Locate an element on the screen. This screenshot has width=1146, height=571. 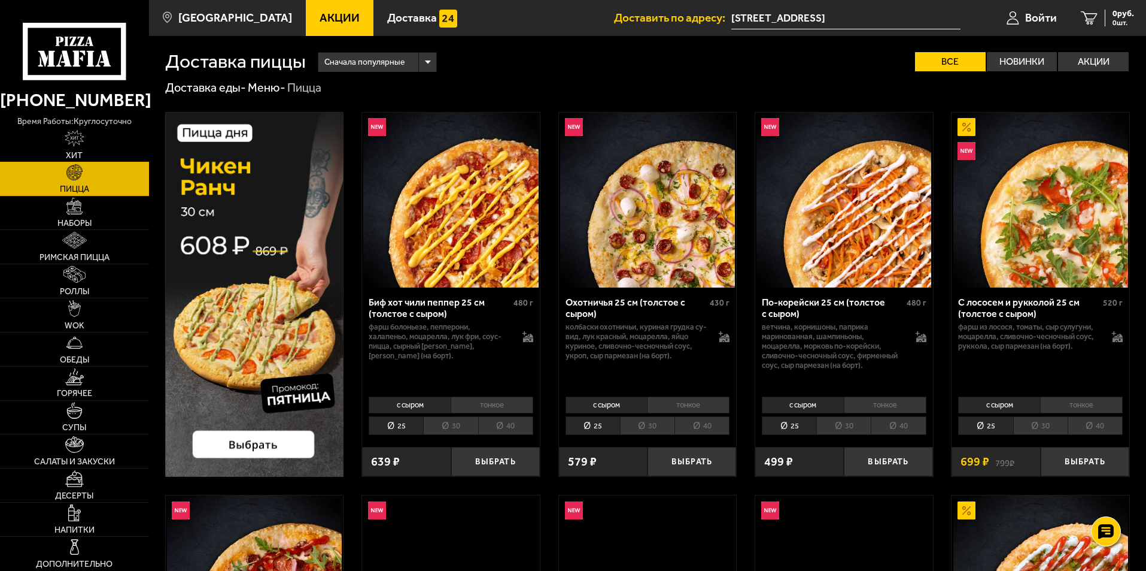
span: Салаты и закуски is located at coordinates (74, 462).